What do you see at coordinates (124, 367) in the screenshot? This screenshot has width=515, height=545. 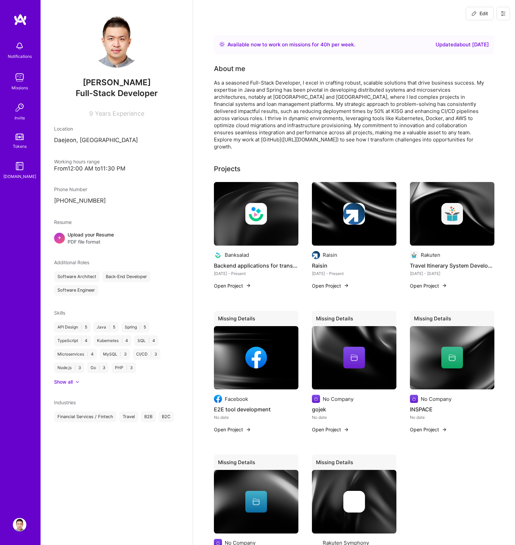 I see `div: PHP 3` at bounding box center [124, 367].